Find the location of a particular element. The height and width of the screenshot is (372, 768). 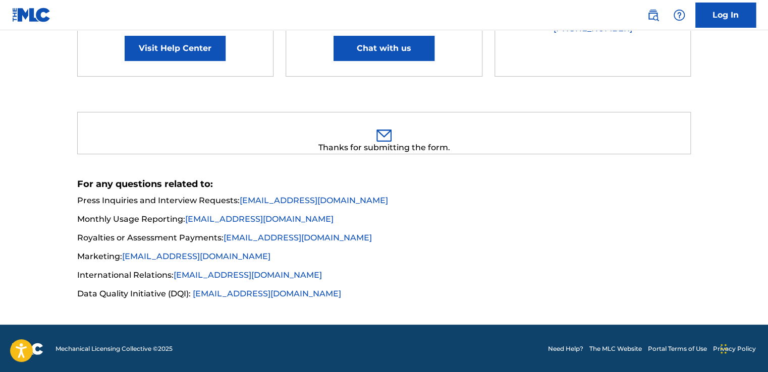

li: Royalties or Assessment Payments: is located at coordinates (384, 241).